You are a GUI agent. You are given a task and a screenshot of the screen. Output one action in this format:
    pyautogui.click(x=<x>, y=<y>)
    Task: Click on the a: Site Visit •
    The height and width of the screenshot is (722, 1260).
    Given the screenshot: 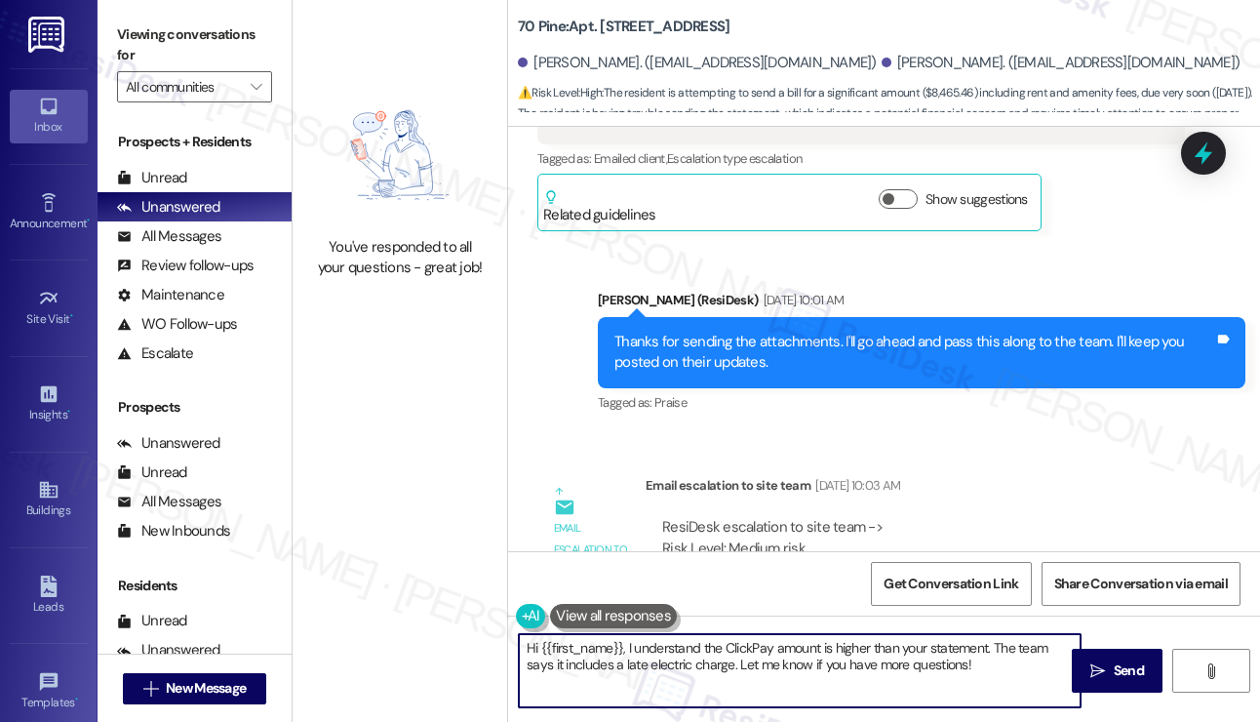 What is the action you would take?
    pyautogui.click(x=49, y=308)
    